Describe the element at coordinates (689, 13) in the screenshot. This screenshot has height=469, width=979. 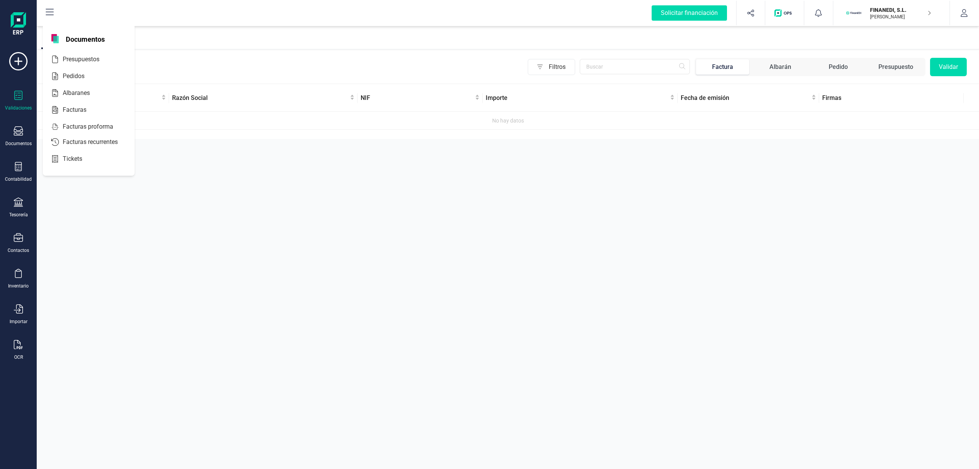
I see `button: Solicitar financiación` at that location.